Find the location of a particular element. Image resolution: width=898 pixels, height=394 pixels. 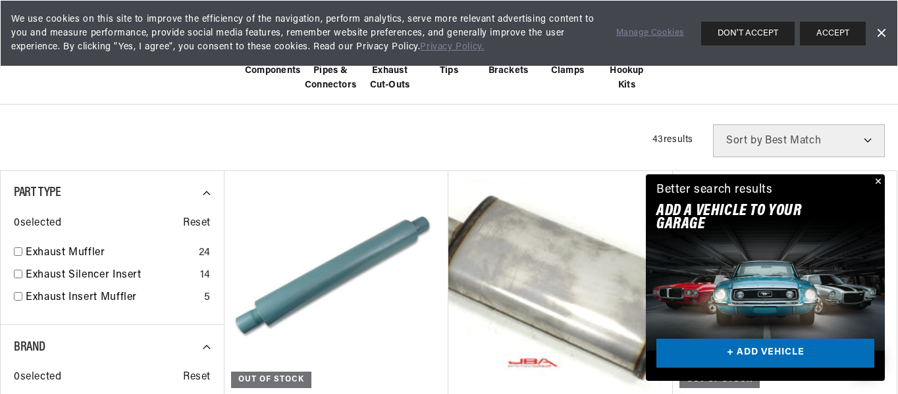

select: Sort by is located at coordinates (798, 141).